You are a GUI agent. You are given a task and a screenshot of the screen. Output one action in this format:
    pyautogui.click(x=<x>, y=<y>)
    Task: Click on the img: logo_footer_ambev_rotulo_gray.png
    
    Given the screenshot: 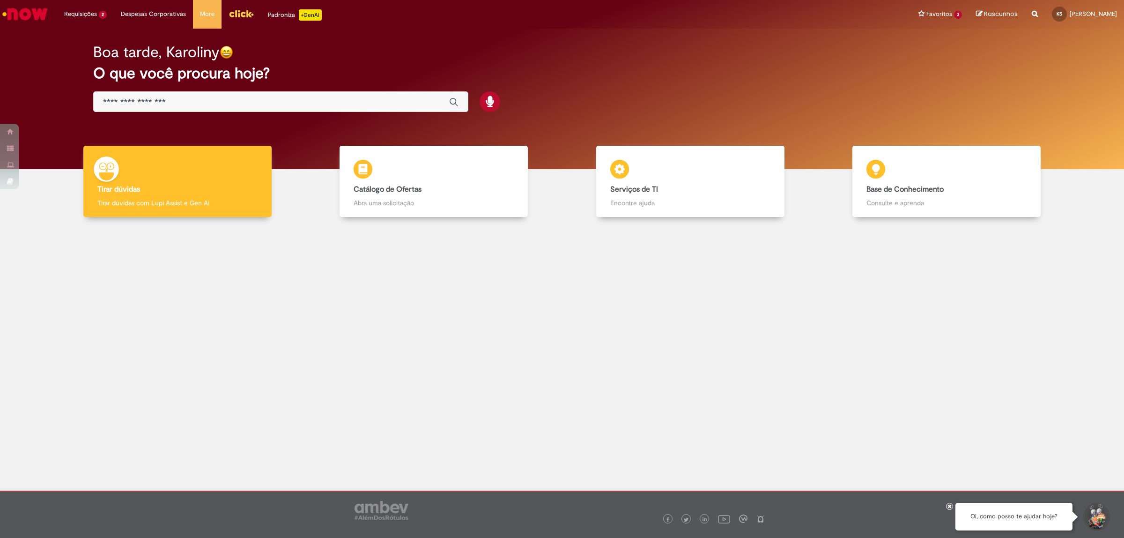 What is the action you would take?
    pyautogui.click(x=381, y=510)
    